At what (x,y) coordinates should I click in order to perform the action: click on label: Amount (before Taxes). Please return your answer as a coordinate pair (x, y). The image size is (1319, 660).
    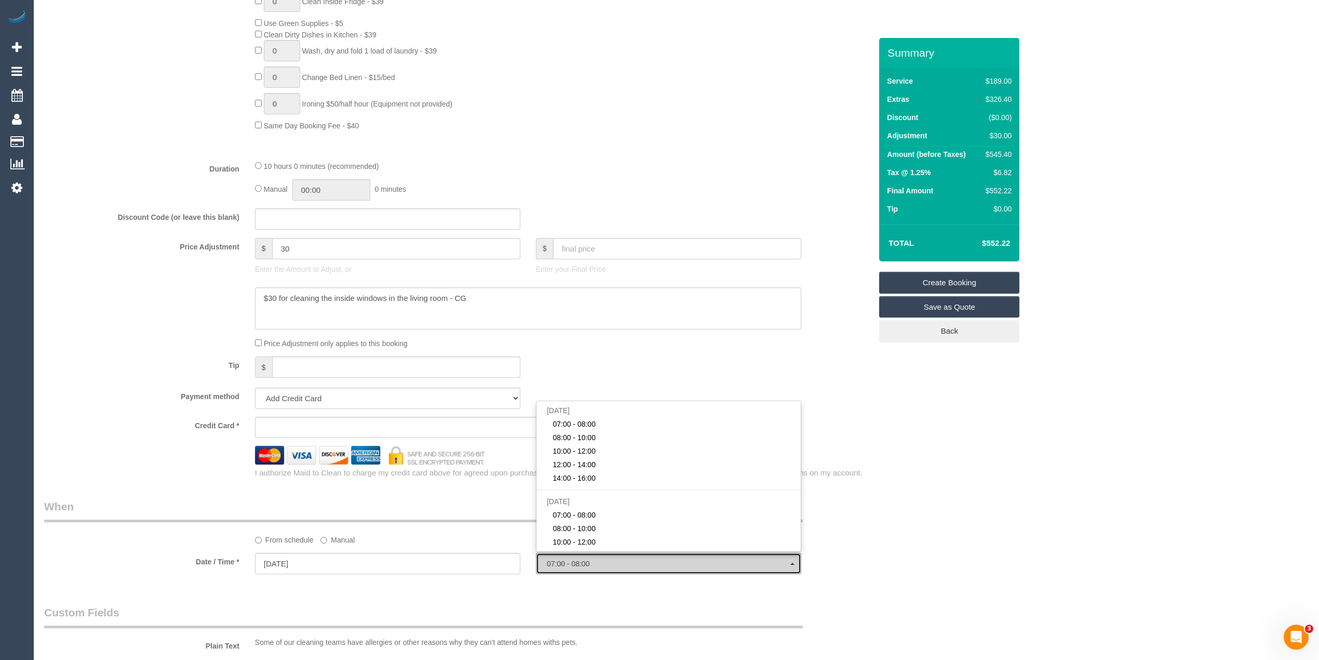
    Looking at the image, I should click on (926, 154).